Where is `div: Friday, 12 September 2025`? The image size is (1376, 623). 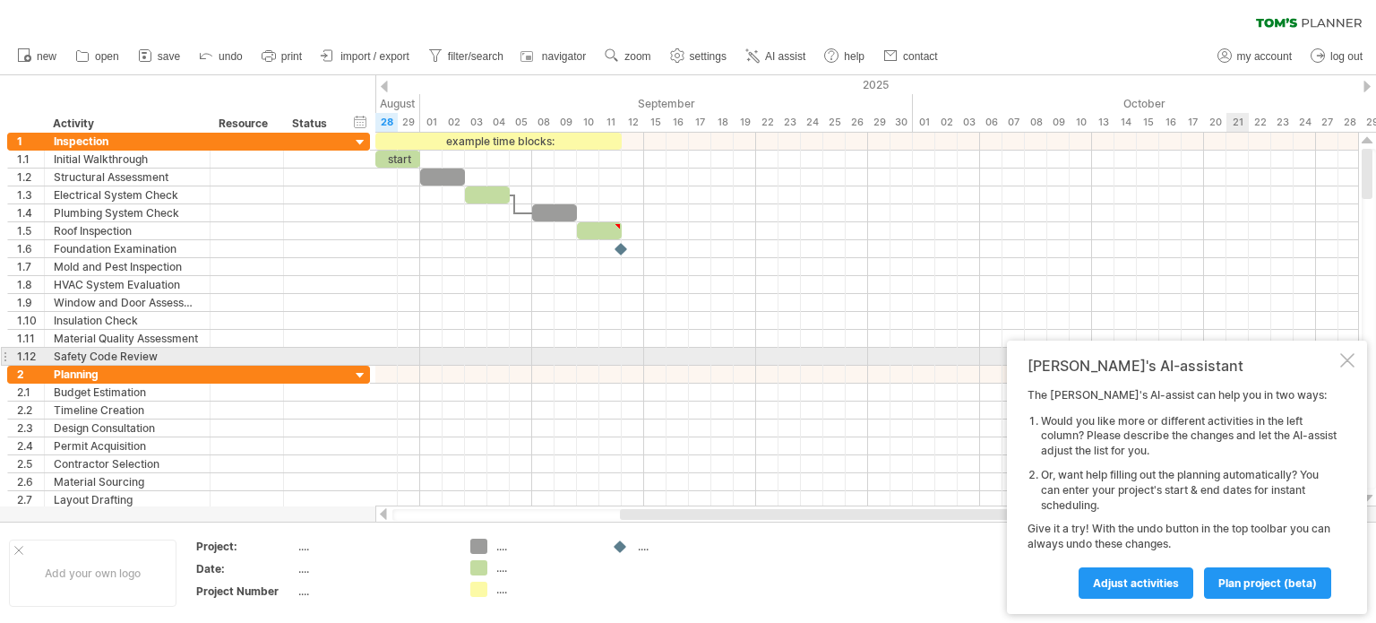 div: Friday, 12 September 2025 is located at coordinates (632, 122).